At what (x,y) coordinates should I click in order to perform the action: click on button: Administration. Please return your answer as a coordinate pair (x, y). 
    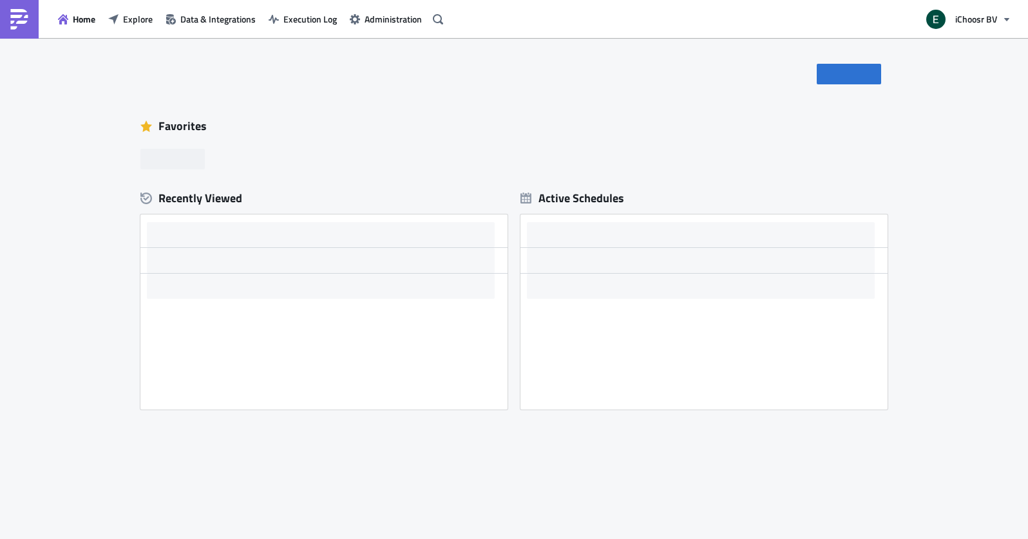
    Looking at the image, I should click on (386, 19).